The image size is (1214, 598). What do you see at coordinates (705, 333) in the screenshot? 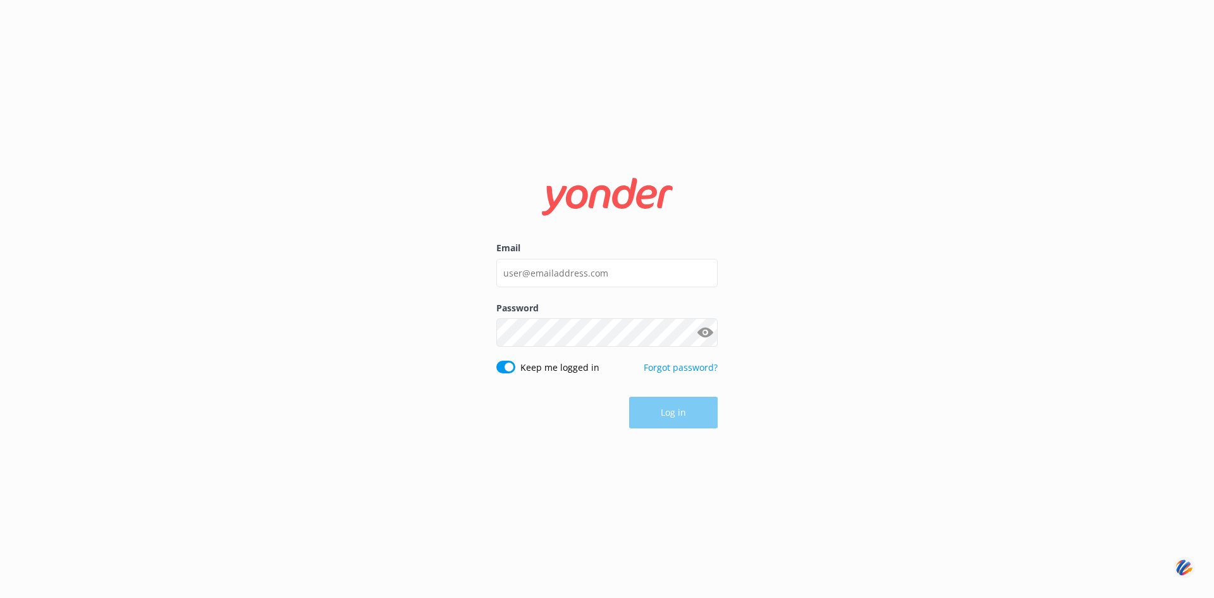
I see `button: Show password` at bounding box center [705, 333].